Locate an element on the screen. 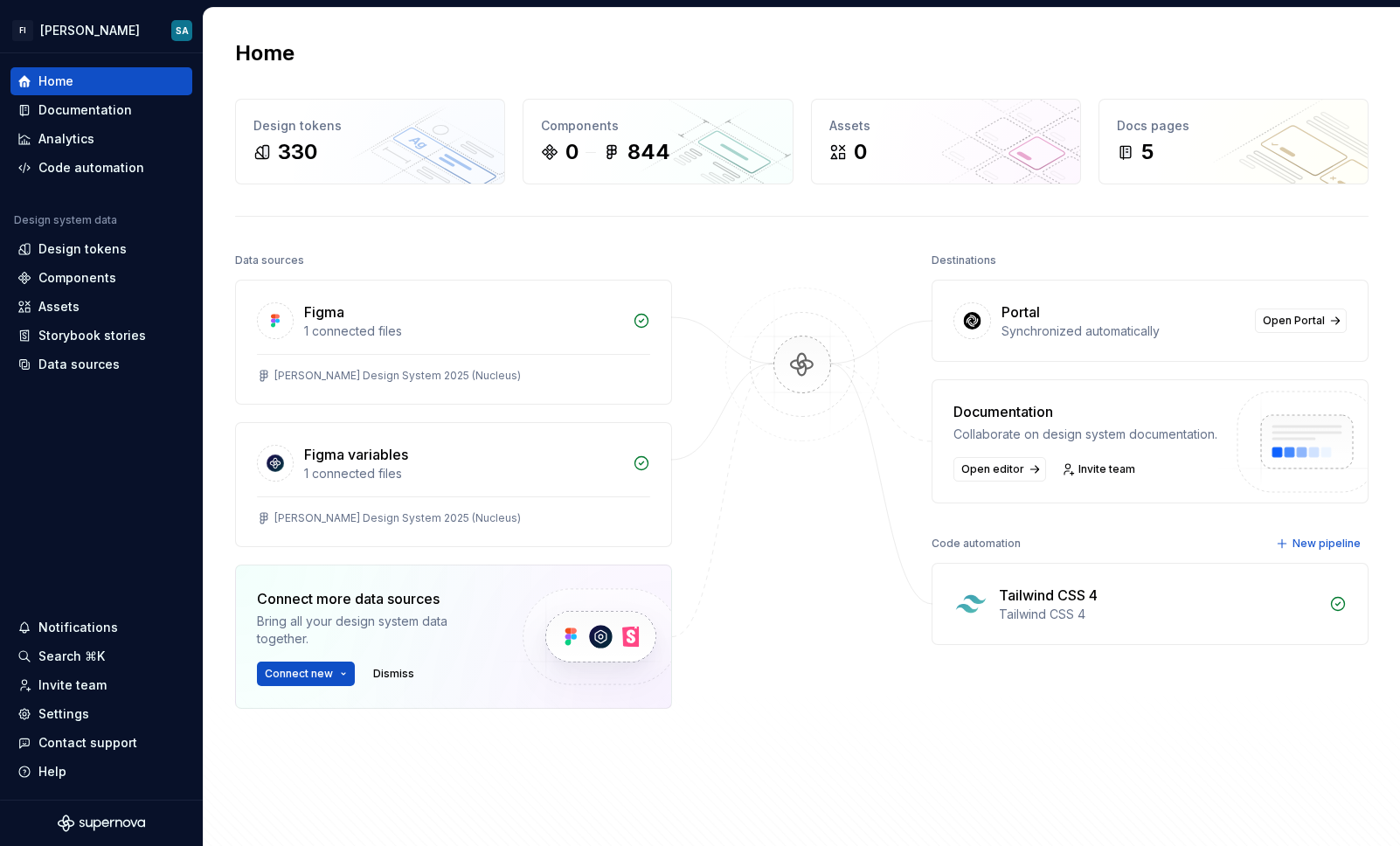 The height and width of the screenshot is (846, 1400). button: Notifications is located at coordinates (102, 628).